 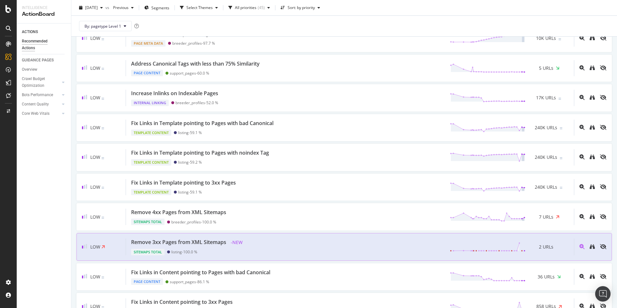 What do you see at coordinates (189, 73) in the screenshot?
I see `div: support_pages - 60.0 %` at bounding box center [189, 73].